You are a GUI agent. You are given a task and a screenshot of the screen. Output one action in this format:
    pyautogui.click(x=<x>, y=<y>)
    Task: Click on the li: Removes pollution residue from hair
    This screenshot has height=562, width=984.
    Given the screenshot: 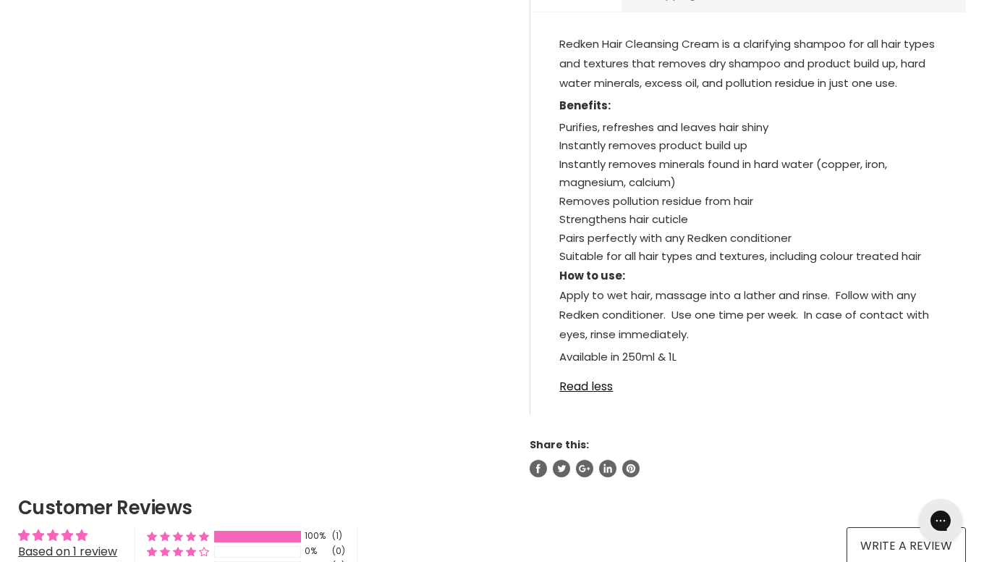 What is the action you would take?
    pyautogui.click(x=748, y=201)
    